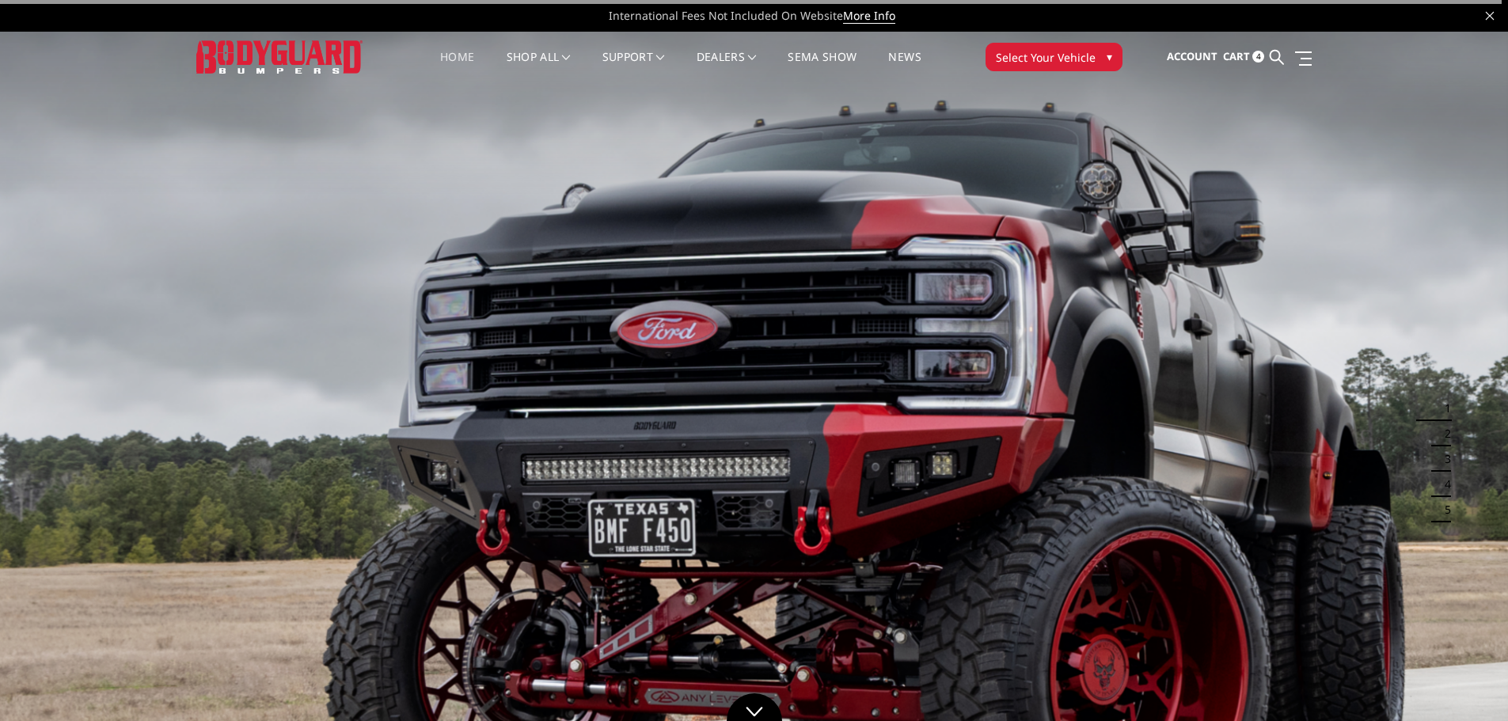 This screenshot has width=1508, height=721. Describe the element at coordinates (457, 67) in the screenshot. I see `a: Home` at that location.